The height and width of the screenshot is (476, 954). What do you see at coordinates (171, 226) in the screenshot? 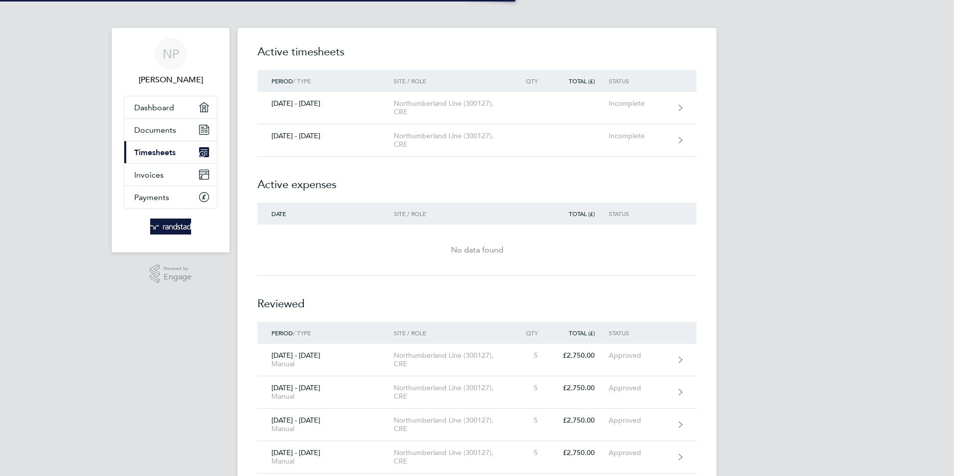
I see `img: randstad-logo-retina.png` at bounding box center [171, 226].